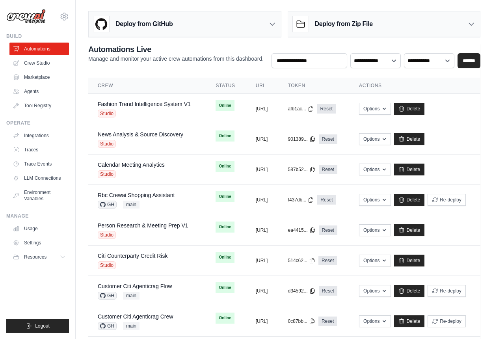 The width and height of the screenshot is (493, 339). Describe the element at coordinates (35, 257) in the screenshot. I see `span: Resources` at that location.